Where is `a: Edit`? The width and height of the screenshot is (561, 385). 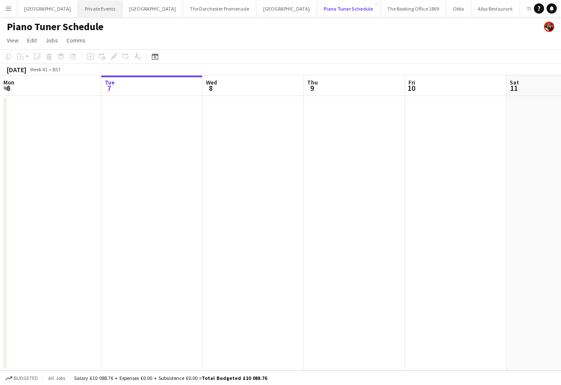 a: Edit is located at coordinates (32, 40).